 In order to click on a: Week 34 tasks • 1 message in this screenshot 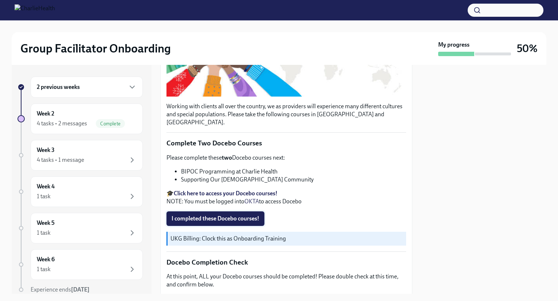, I will do `click(80, 155)`.